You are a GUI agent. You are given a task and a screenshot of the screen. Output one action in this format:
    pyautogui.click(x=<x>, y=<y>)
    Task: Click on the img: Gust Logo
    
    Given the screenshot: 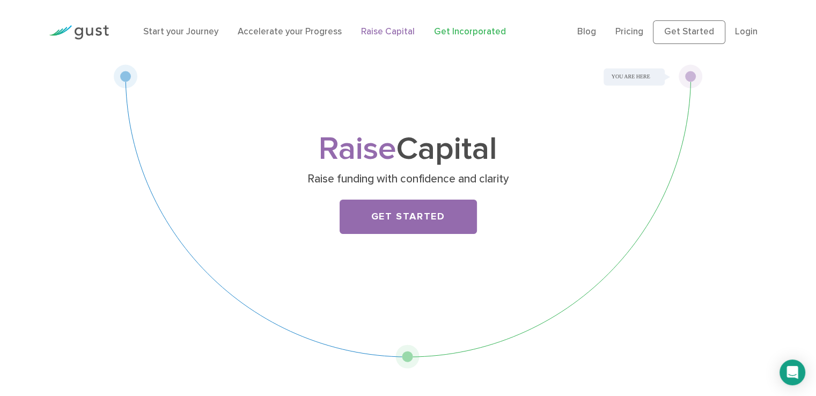 What is the action you would take?
    pyautogui.click(x=79, y=32)
    